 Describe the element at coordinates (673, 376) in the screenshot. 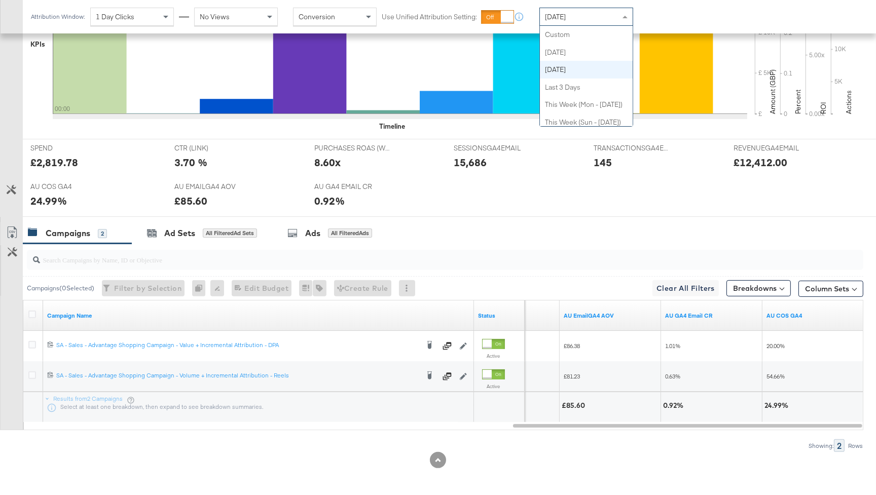

I see `span: 0.63%` at that location.